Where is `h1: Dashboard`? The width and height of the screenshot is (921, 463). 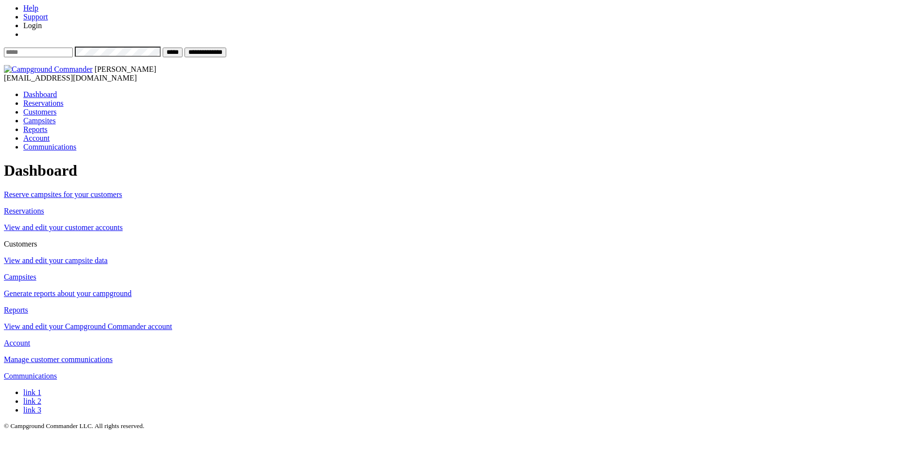 h1: Dashboard is located at coordinates (460, 170).